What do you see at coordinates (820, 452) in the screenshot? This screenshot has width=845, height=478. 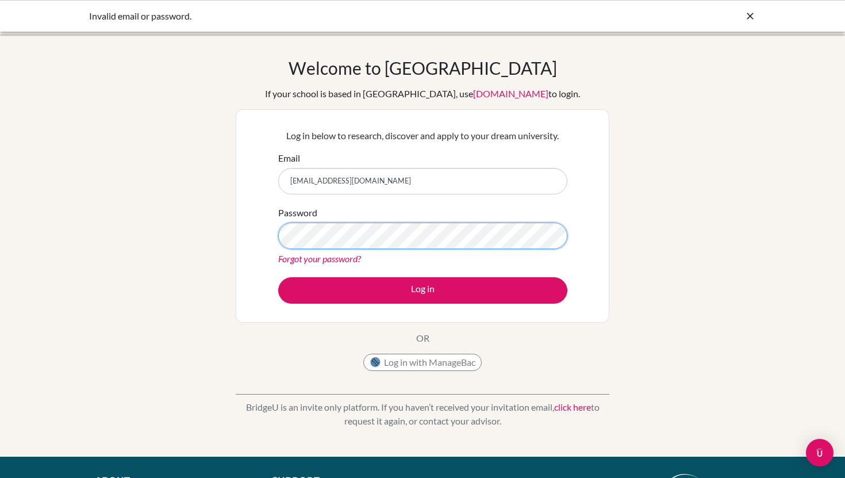 I see `div: Open Intercom Messenger` at bounding box center [820, 452].